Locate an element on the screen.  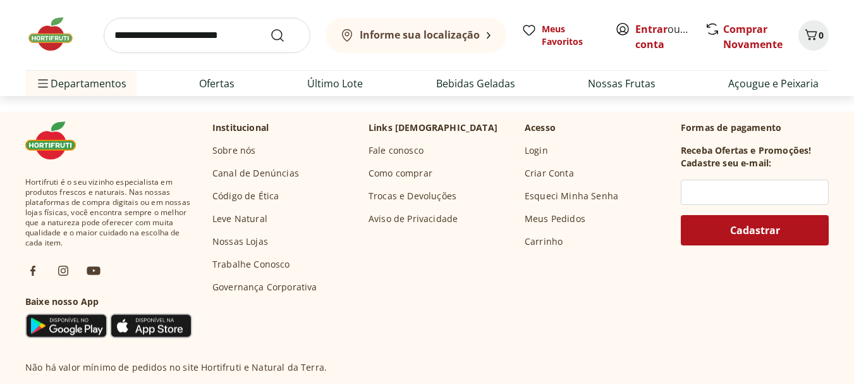
b: Informe sua localização is located at coordinates (420, 35).